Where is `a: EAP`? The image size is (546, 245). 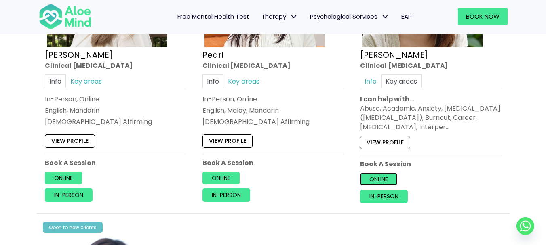
a: EAP is located at coordinates (406, 17).